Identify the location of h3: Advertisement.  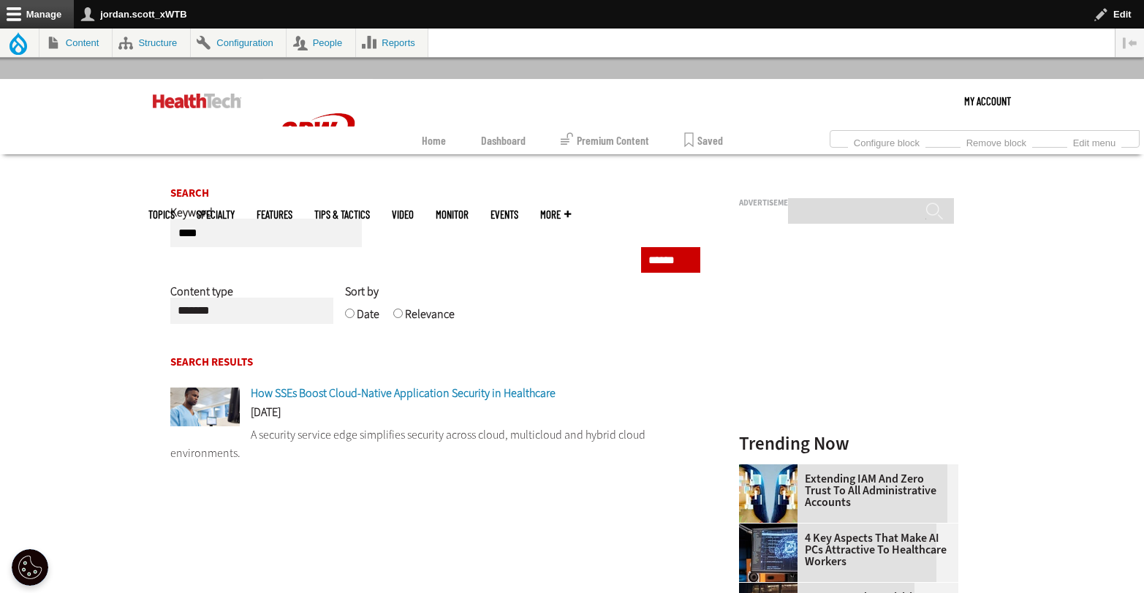
(848, 202).